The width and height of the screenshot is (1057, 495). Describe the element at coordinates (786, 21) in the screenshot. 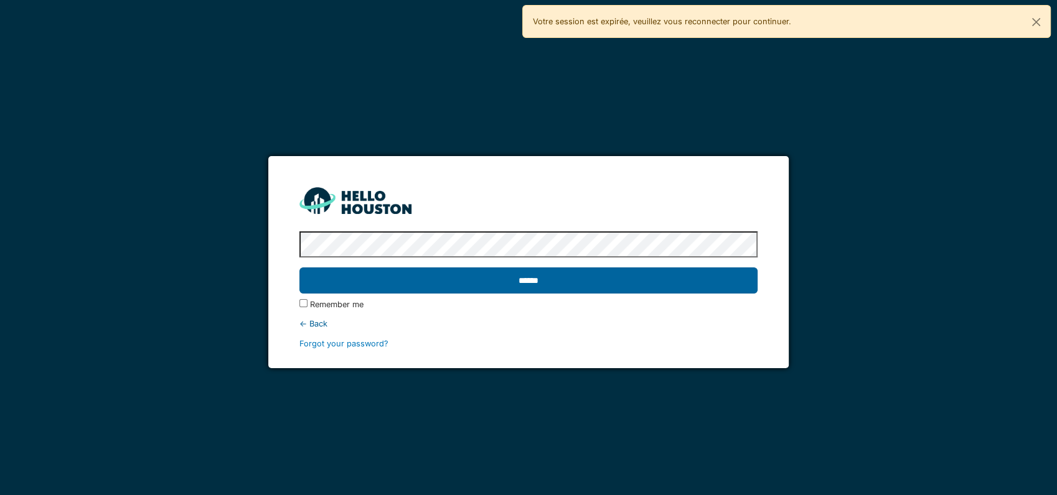

I see `div: Votre session est expirée, veuillez vous reconnecter pour continuer.` at that location.